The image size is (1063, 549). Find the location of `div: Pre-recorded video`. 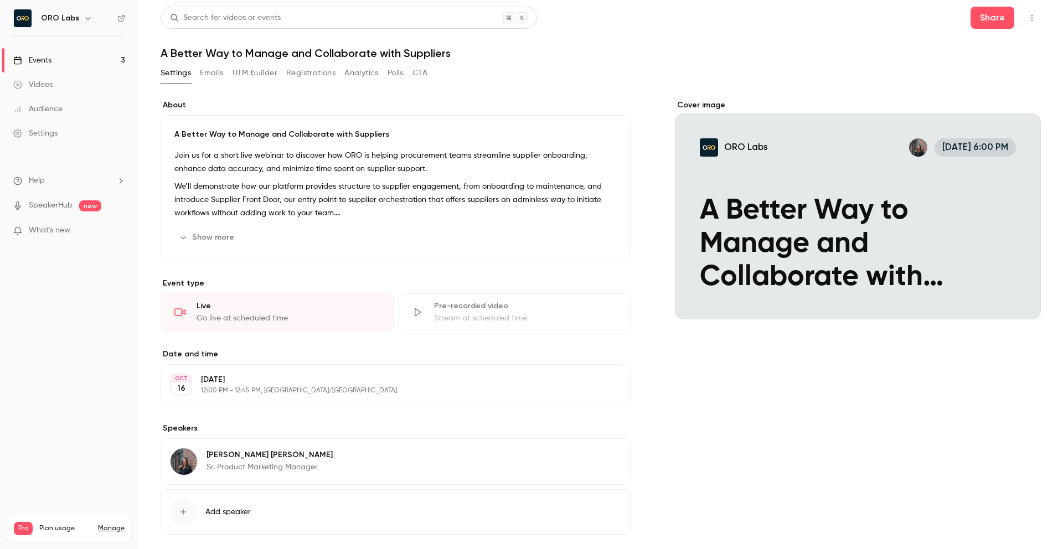

div: Pre-recorded video is located at coordinates (525, 306).